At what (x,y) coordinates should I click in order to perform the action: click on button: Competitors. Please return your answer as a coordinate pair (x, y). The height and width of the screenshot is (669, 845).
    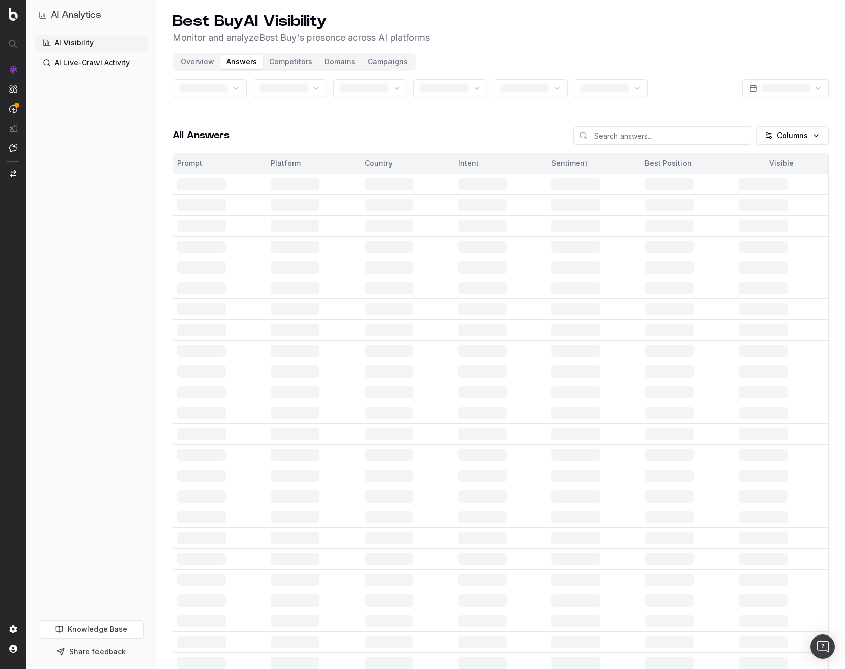
    Looking at the image, I should click on (290, 62).